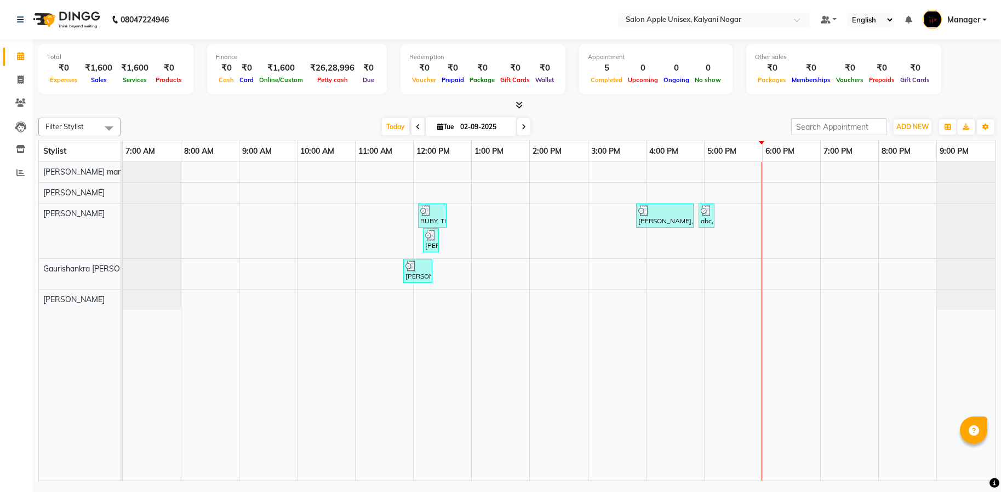  I want to click on span: Card, so click(246, 80).